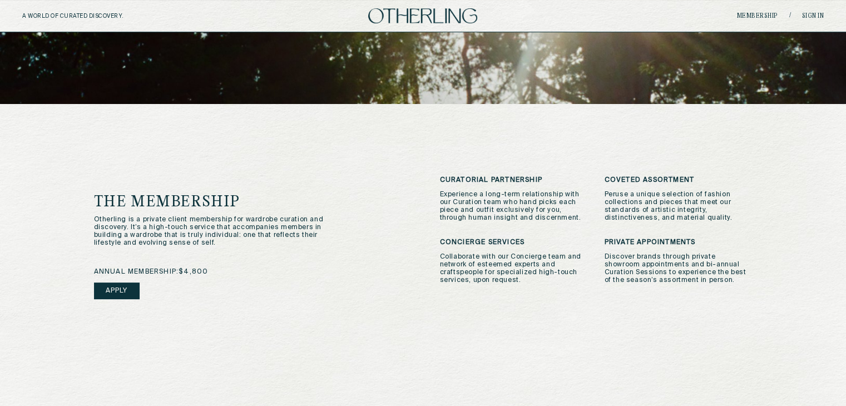 This screenshot has height=406, width=846. Describe the element at coordinates (514, 269) in the screenshot. I see `p: Collaborate with our Concierge team and network of esteemed experts and craftspeople for speciali...` at that location.